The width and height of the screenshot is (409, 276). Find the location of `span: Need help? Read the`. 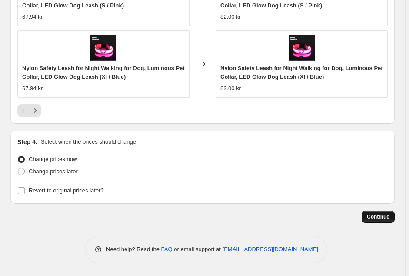

span: Need help? Read the is located at coordinates (134, 249).